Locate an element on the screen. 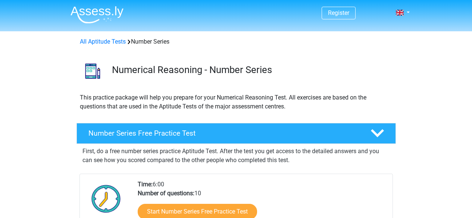 Image resolution: width=472 pixels, height=218 pixels. a: All Aptitude Tests is located at coordinates (103, 41).